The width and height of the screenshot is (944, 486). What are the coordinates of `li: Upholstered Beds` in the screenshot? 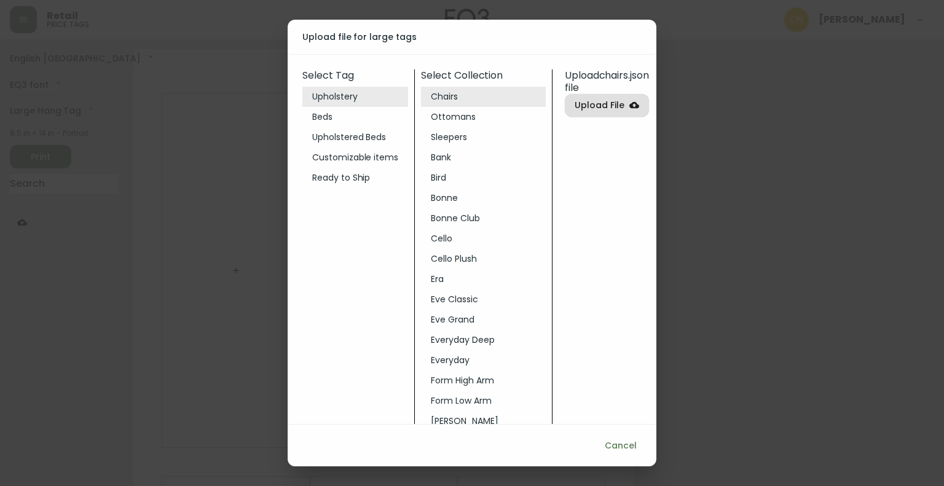 It's located at (355, 137).